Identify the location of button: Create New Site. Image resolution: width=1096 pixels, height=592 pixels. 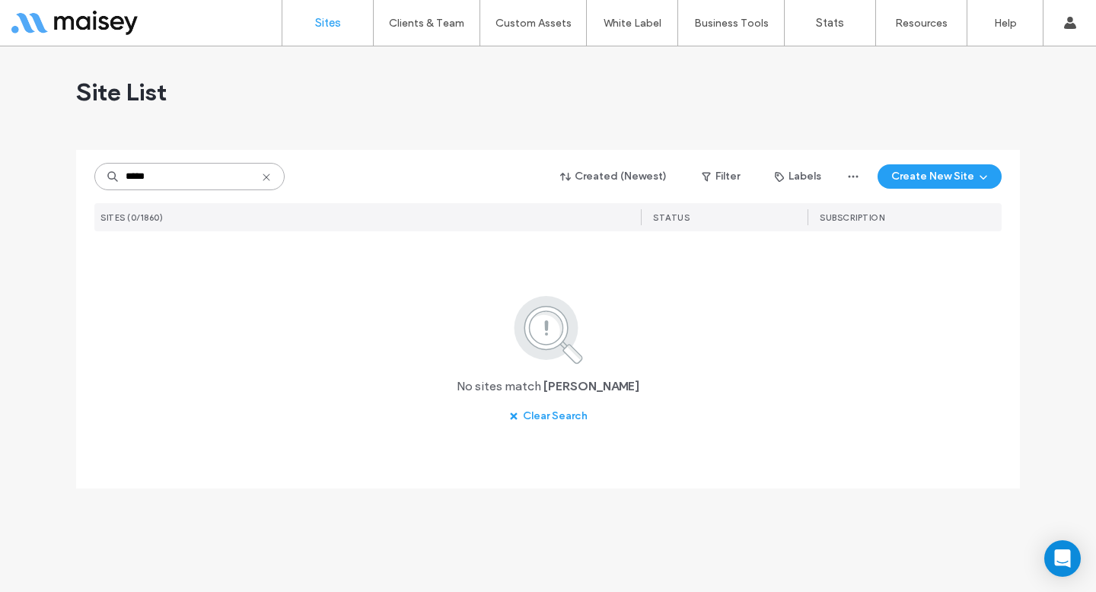
(940, 177).